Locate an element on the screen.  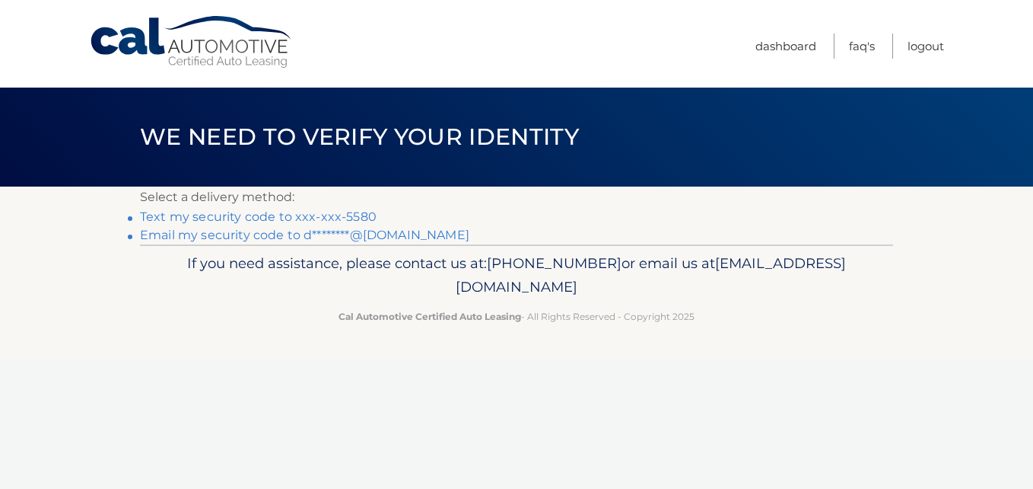
p: Select a delivery method: is located at coordinates (517, 197).